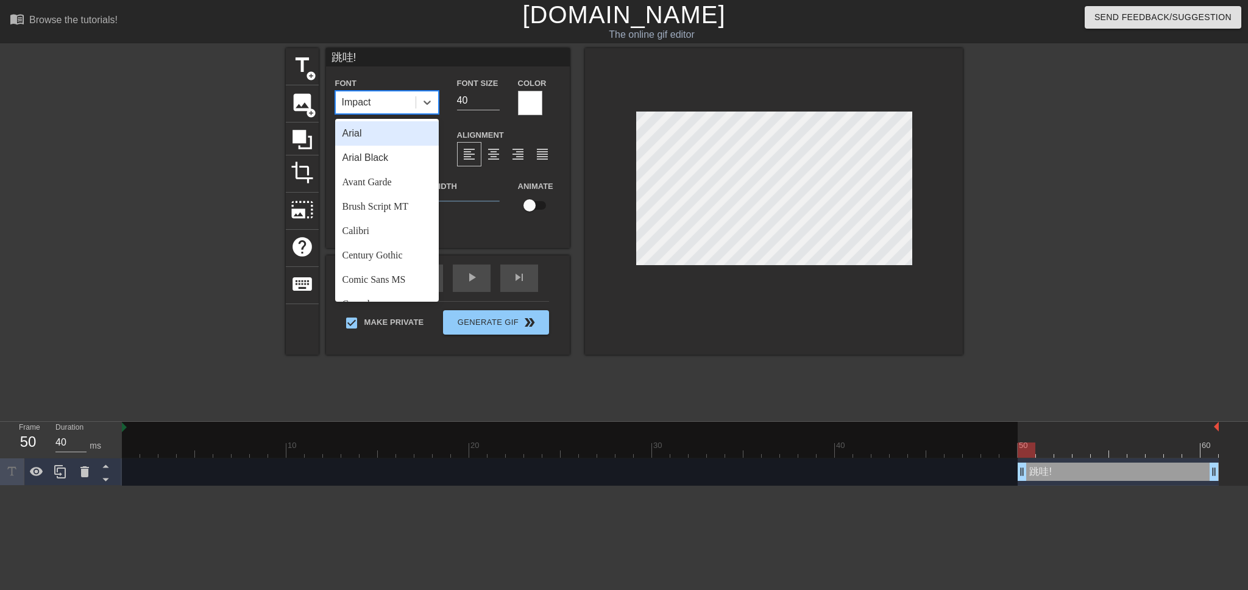 This screenshot has height=590, width=1248. What do you see at coordinates (496, 322) in the screenshot?
I see `button: Generate Gif` at bounding box center [496, 322].